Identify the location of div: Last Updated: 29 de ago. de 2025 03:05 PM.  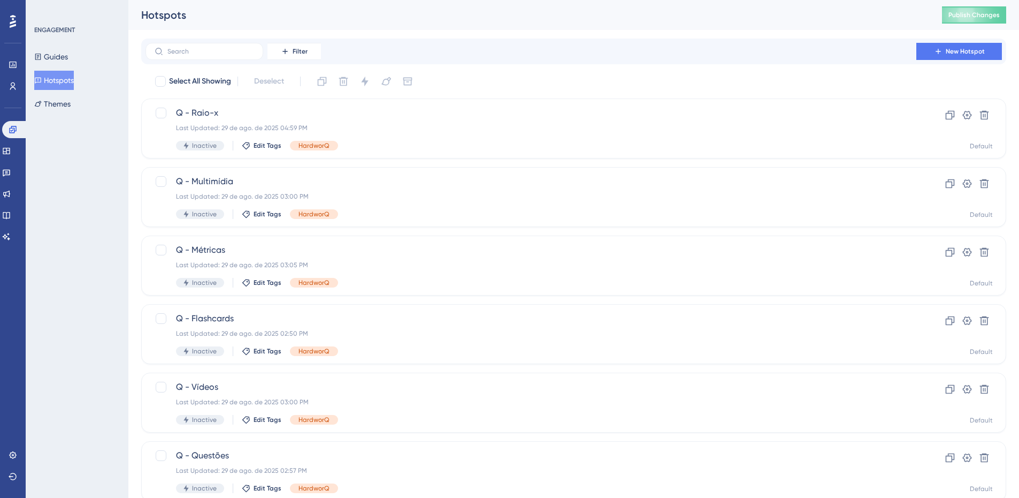
(531, 265).